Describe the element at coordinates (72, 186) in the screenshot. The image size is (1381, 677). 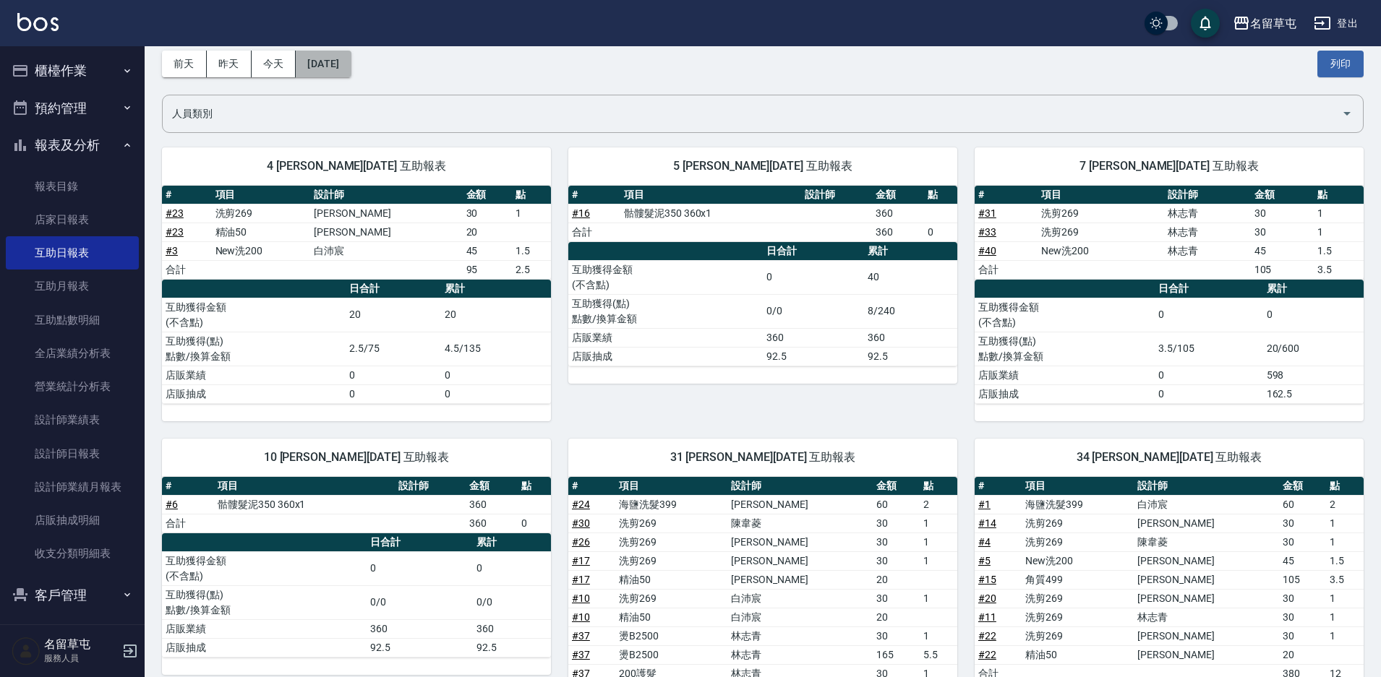
I see `a: 報表目錄` at that location.